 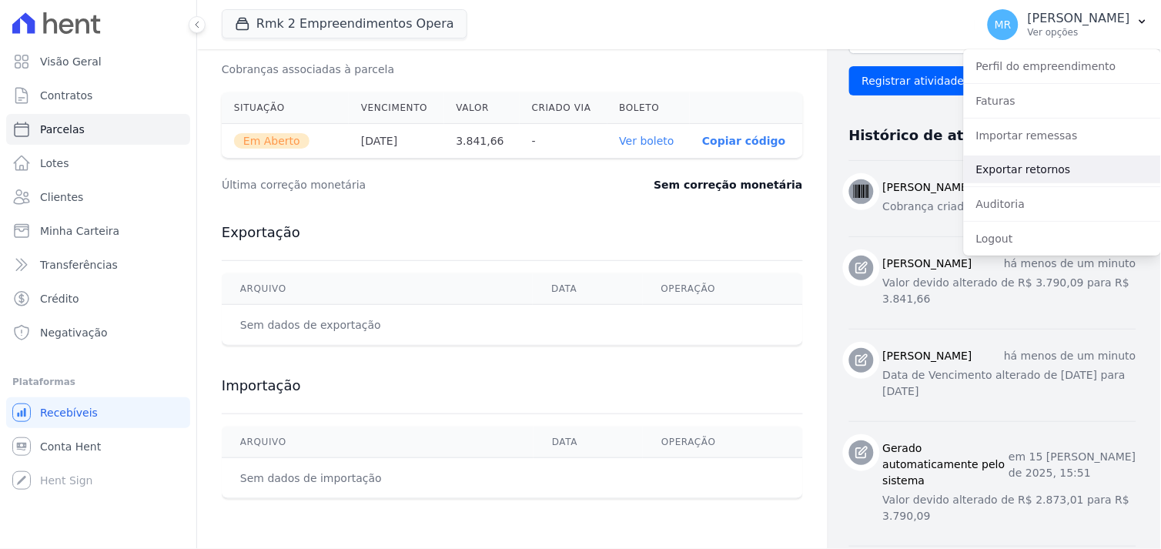 What do you see at coordinates (98, 62) in the screenshot?
I see `a: Visão Geral` at bounding box center [98, 62].